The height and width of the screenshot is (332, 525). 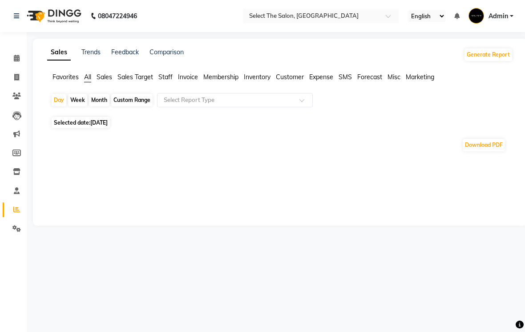 What do you see at coordinates (488, 55) in the screenshot?
I see `button: Generate Report` at bounding box center [488, 55].